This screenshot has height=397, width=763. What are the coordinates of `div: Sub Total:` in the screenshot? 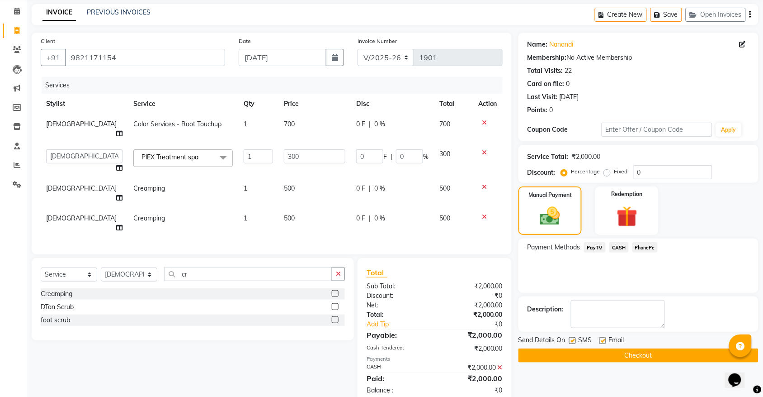 It's located at (398, 286).